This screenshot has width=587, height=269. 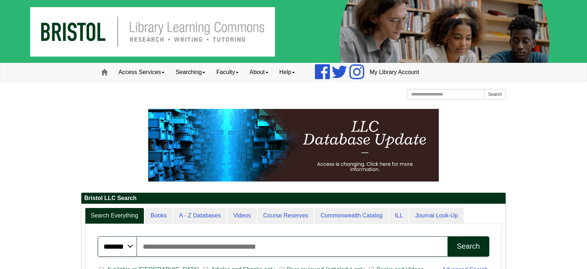 I want to click on a: Videos, so click(x=242, y=216).